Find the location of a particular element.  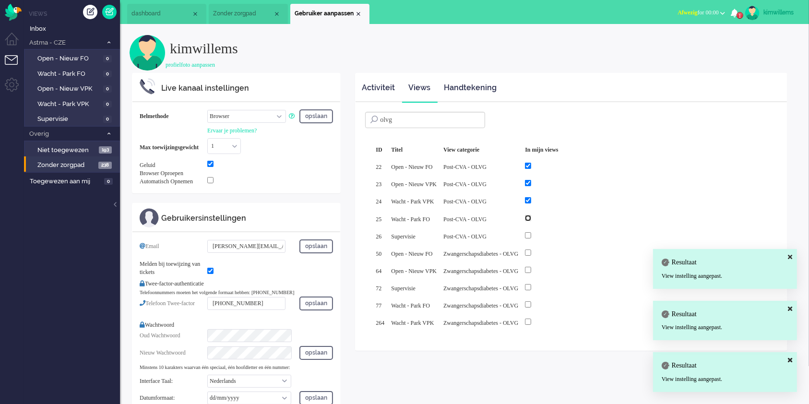

span: kimwillems is located at coordinates (204, 48).